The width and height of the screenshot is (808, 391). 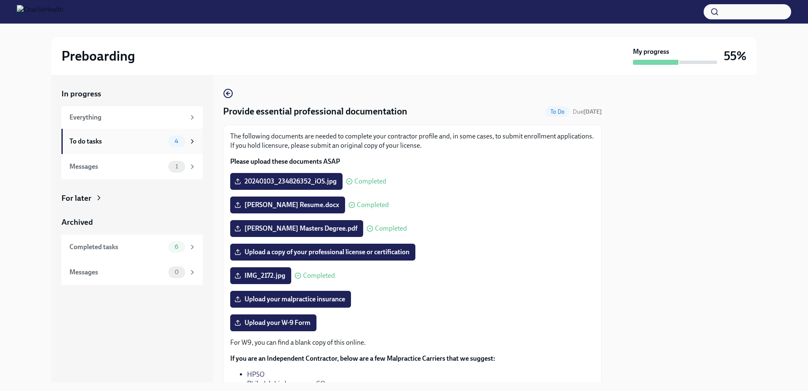 What do you see at coordinates (132, 247) in the screenshot?
I see `a: Completed tasks6` at bounding box center [132, 247].